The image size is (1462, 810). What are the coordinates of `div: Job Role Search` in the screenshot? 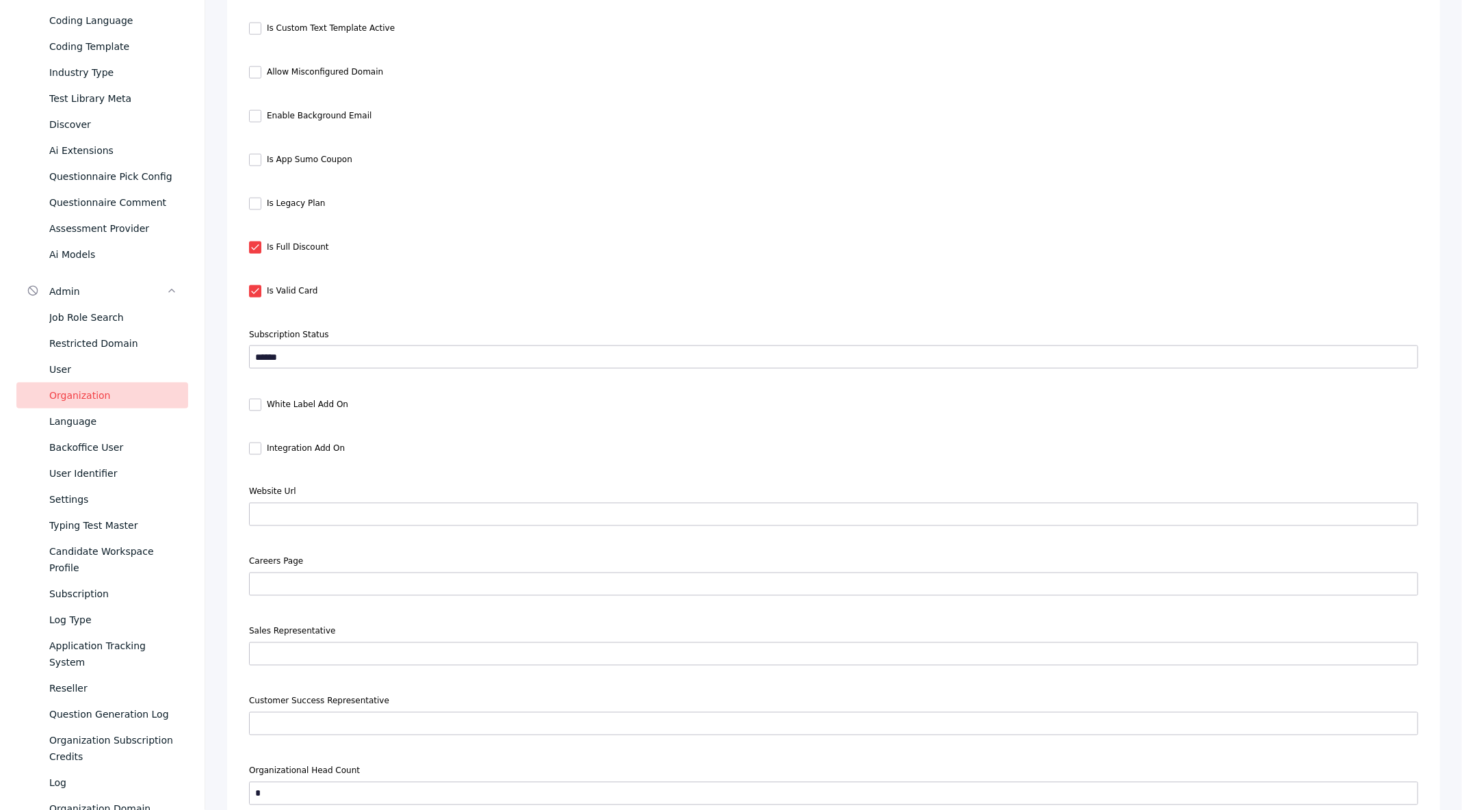 It's located at (113, 317).